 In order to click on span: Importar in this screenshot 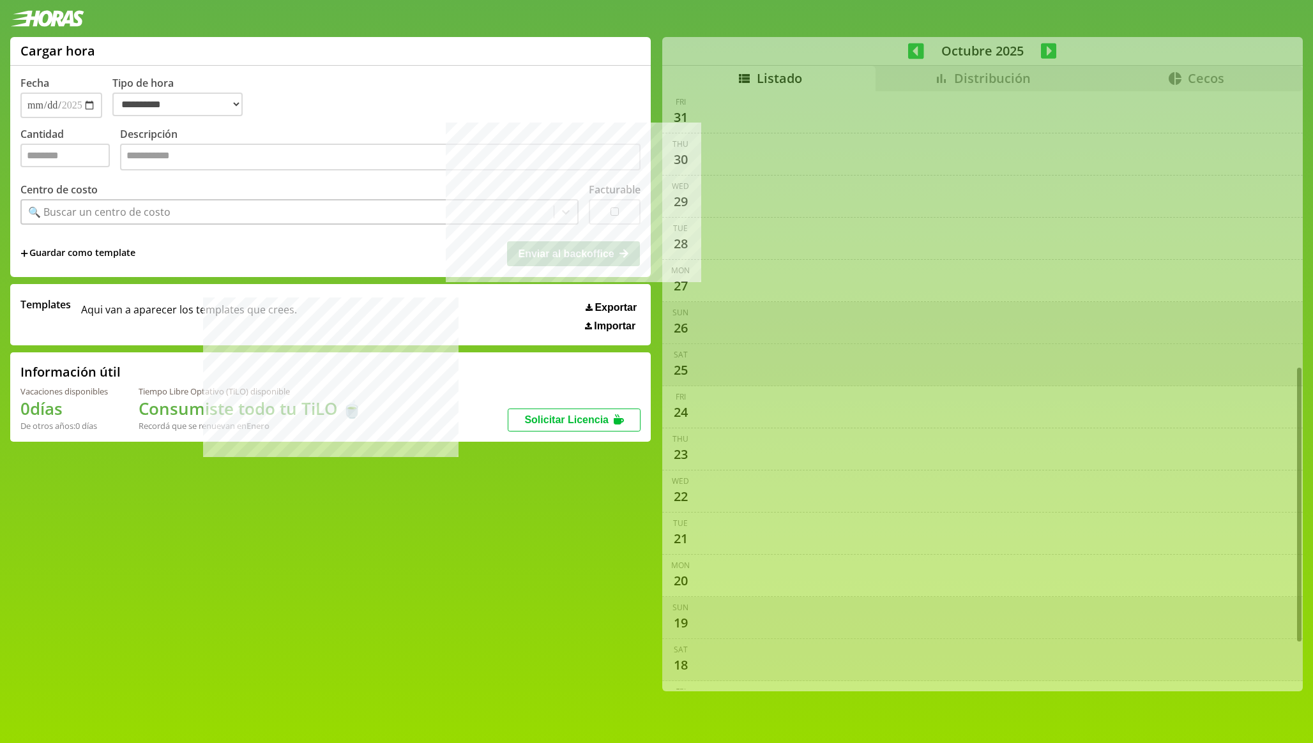, I will do `click(614, 326)`.